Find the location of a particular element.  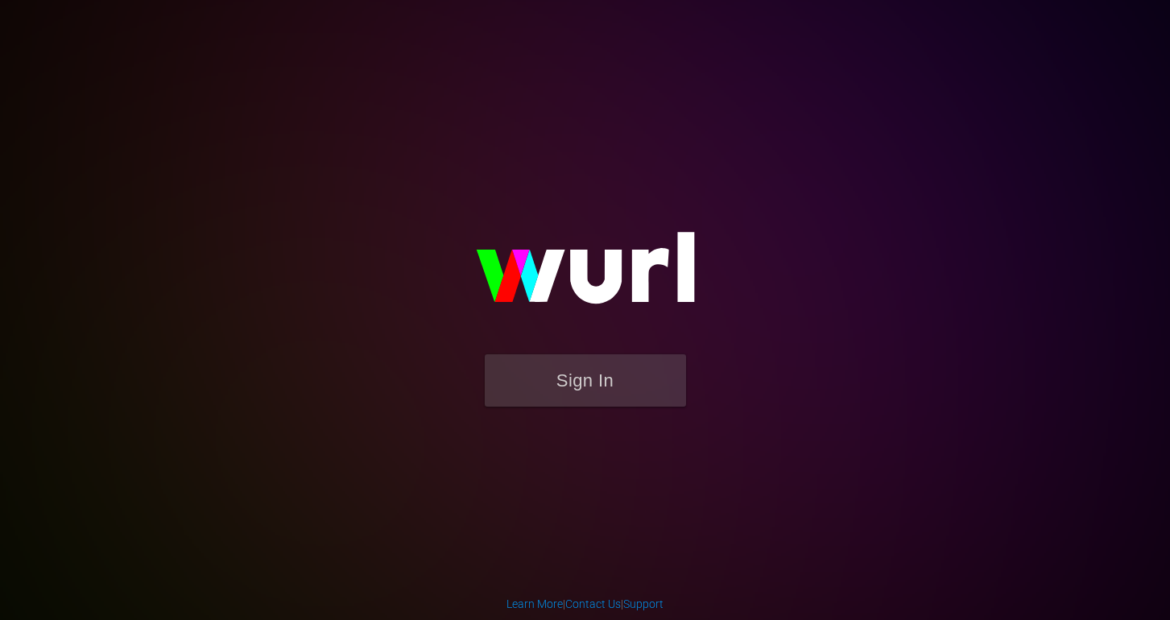

img: wurl-logo-on-black-223613ac3d8ba8fe6dc639794a292ebdb59501304c7dfd60c99c58986ef67473.svg is located at coordinates (586, 275).